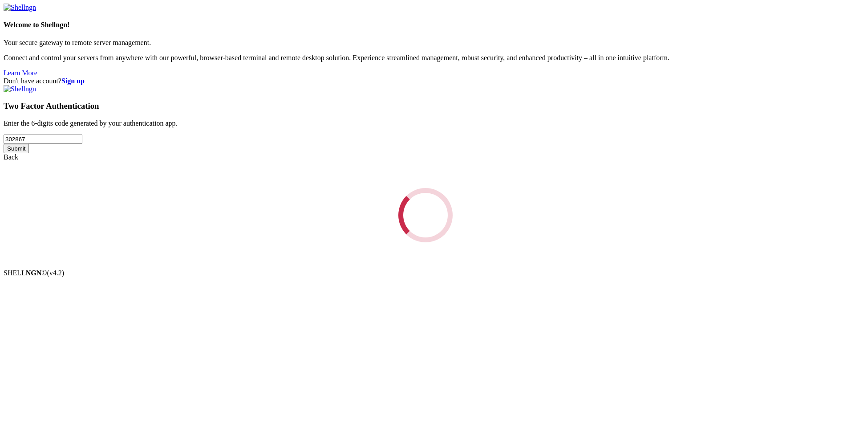 This screenshot has height=425, width=851. I want to click on div: Don't have account?, so click(425, 81).